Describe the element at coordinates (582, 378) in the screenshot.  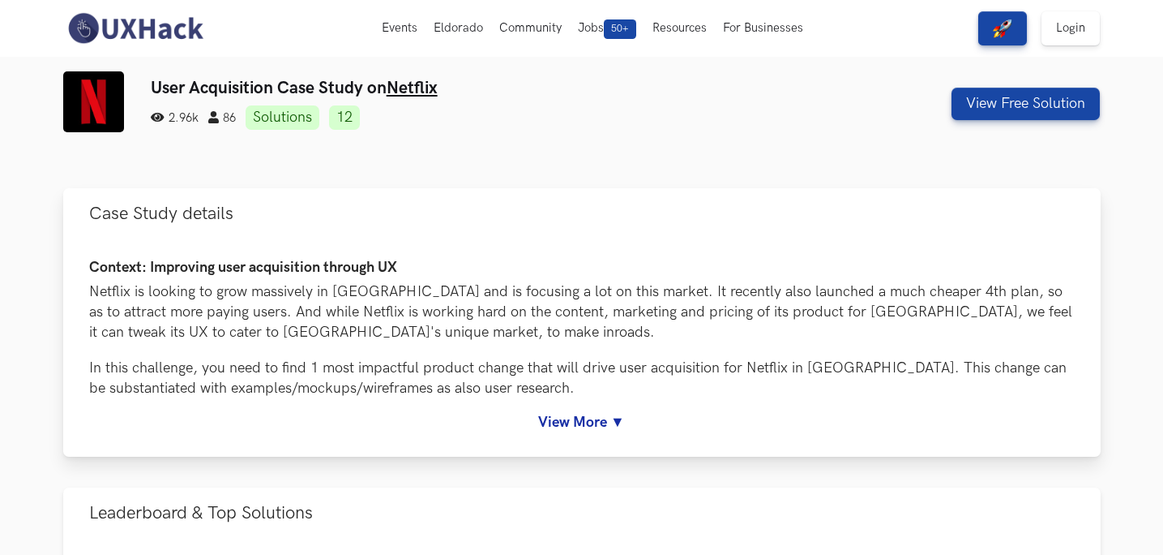
I see `p: In this challenge, you need to find 1 most impactful product change that will drive user acquisit...` at that location.